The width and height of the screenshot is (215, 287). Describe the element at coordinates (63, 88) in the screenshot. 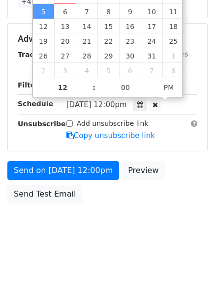

I see `input: Hour` at that location.